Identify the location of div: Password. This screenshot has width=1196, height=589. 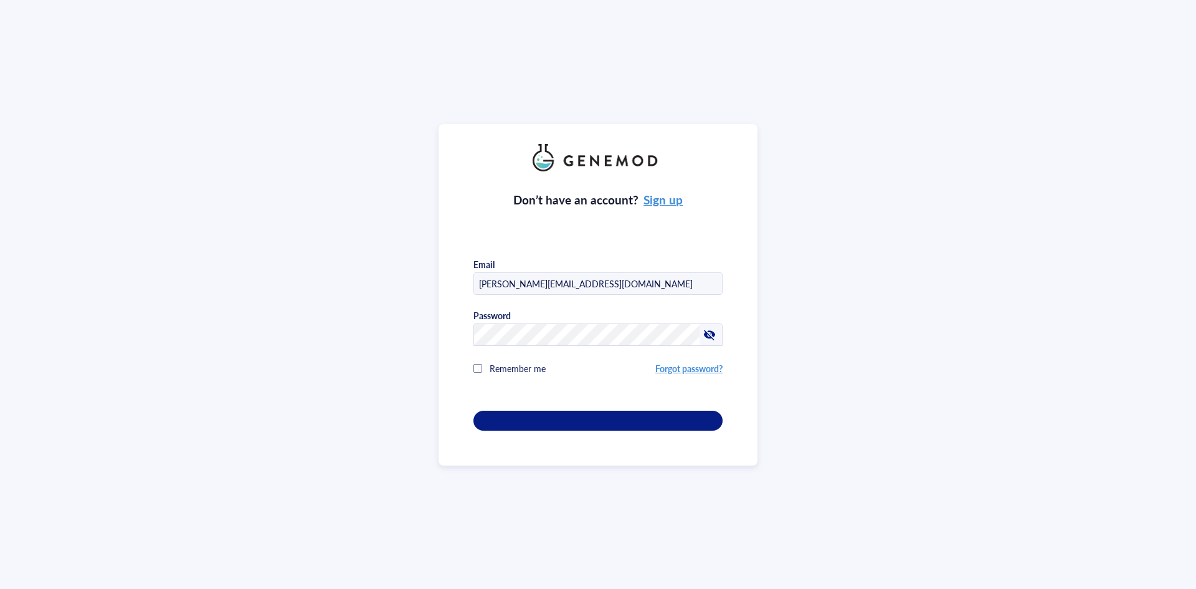
(492, 315).